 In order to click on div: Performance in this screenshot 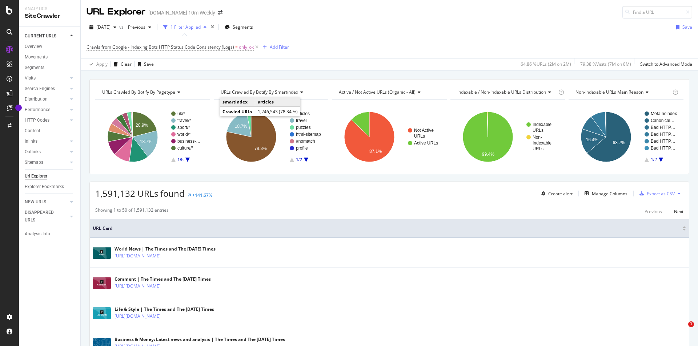, I will do `click(37, 110)`.